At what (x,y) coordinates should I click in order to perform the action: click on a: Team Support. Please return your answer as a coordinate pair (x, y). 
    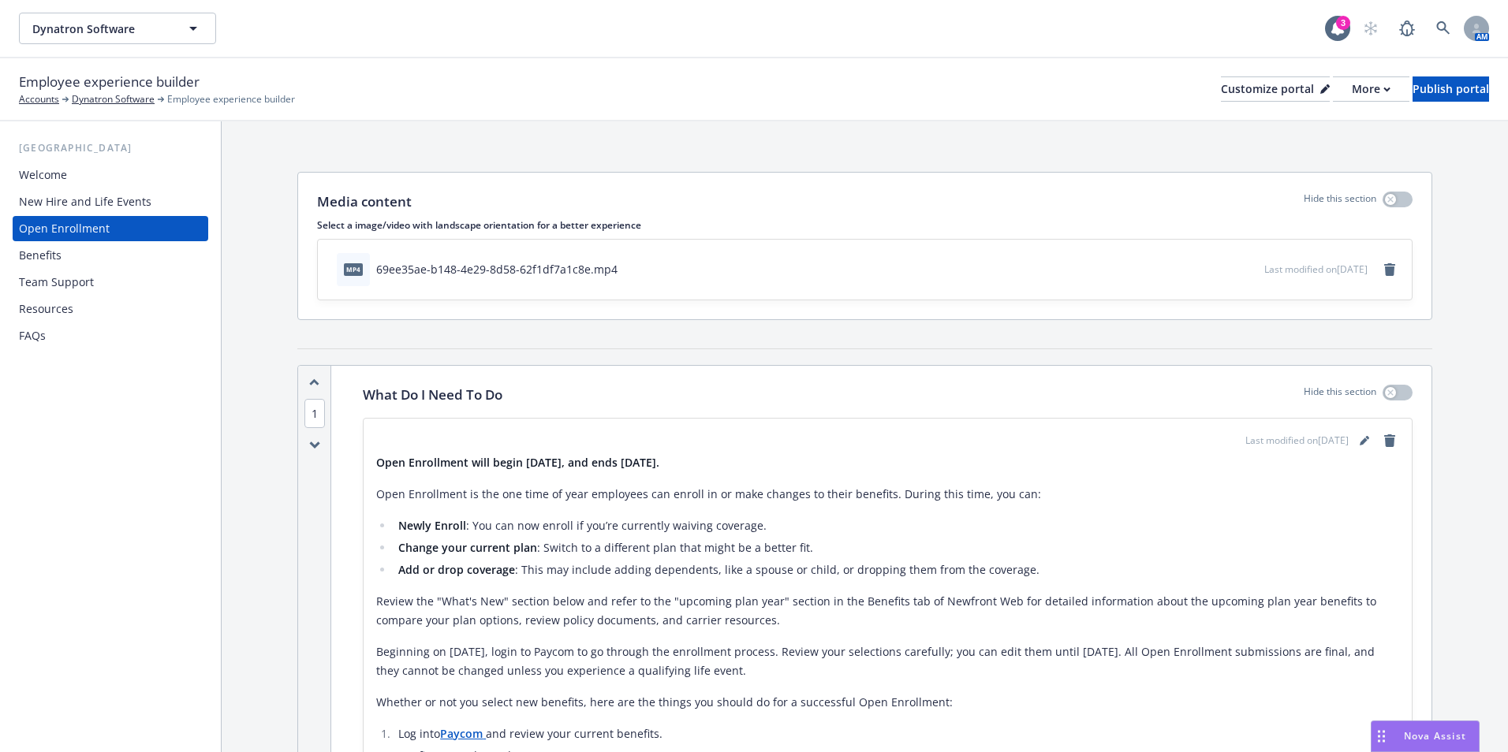
    Looking at the image, I should click on (110, 282).